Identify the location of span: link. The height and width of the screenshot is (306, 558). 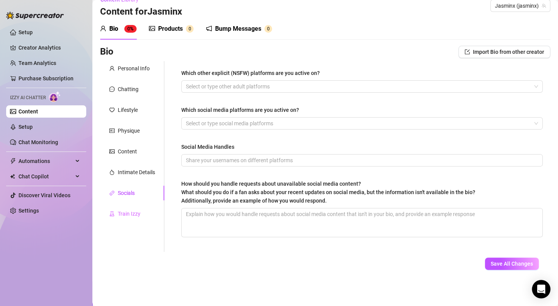
(112, 193).